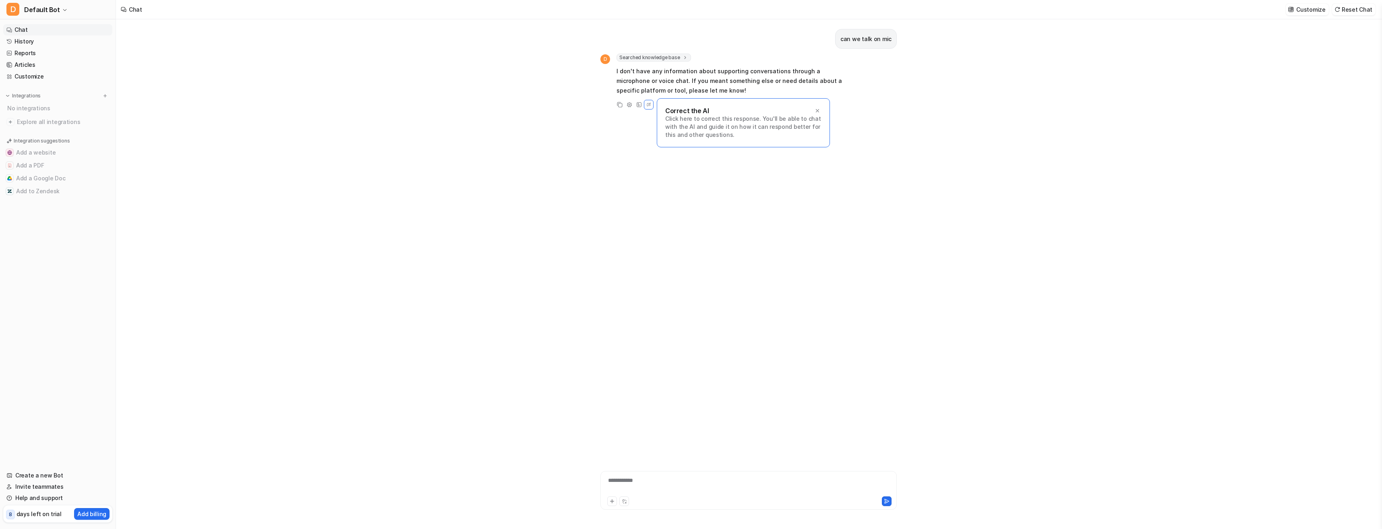 This screenshot has width=1382, height=529. I want to click on img: Add a website, so click(10, 153).